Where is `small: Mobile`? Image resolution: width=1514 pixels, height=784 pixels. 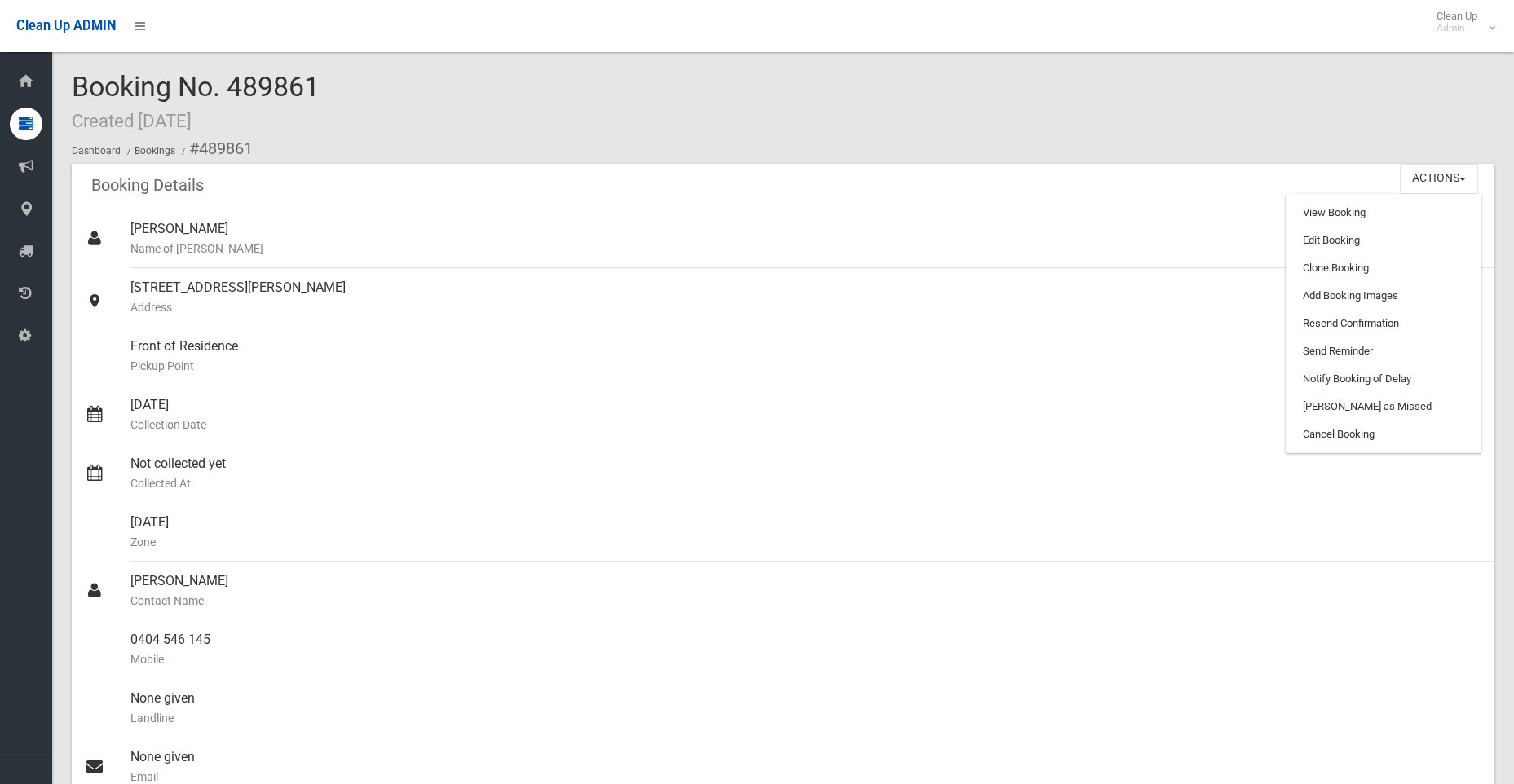 small: Mobile is located at coordinates (805, 660).